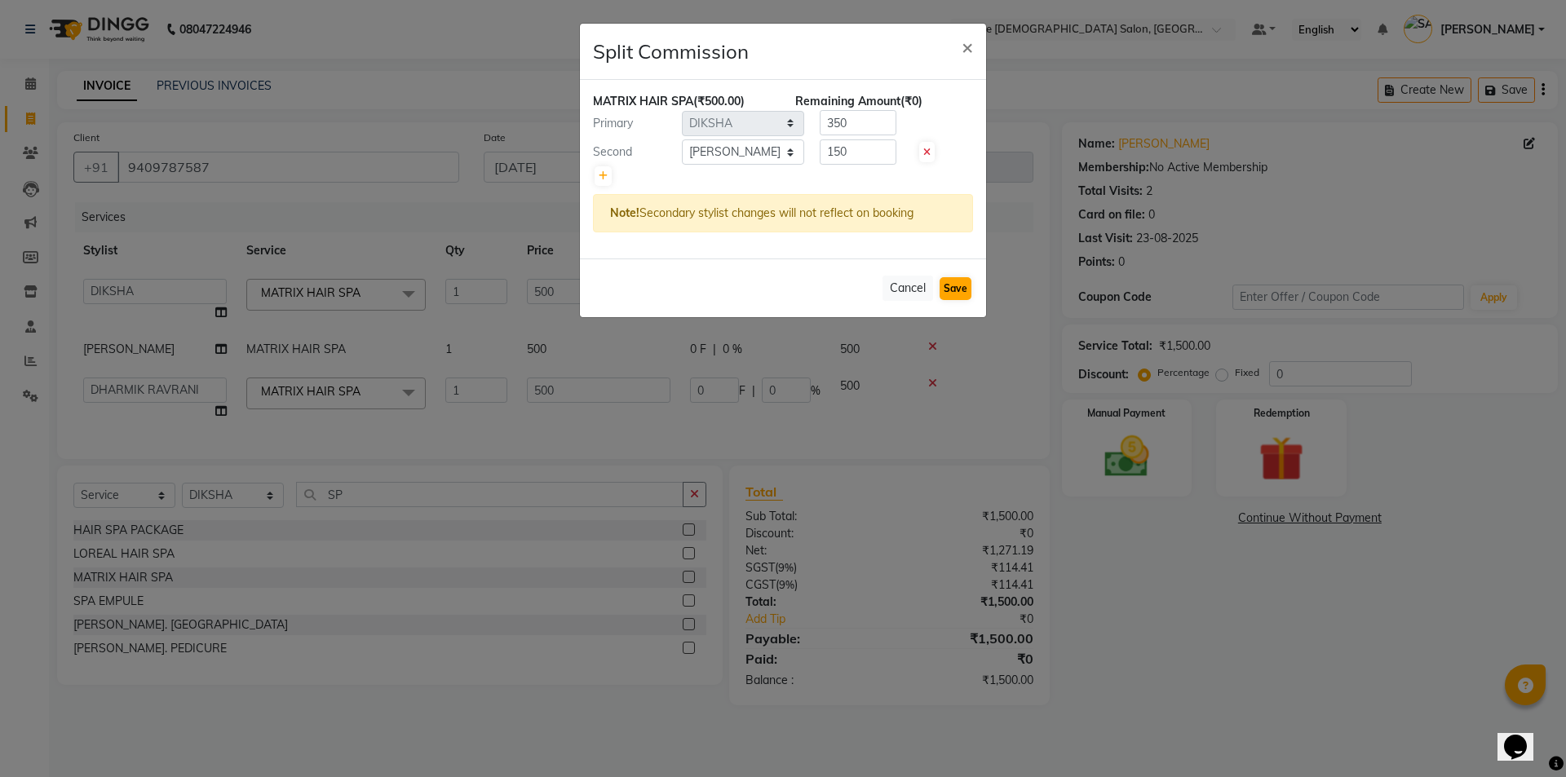 Image resolution: width=1566 pixels, height=777 pixels. I want to click on strong: Note!, so click(625, 213).